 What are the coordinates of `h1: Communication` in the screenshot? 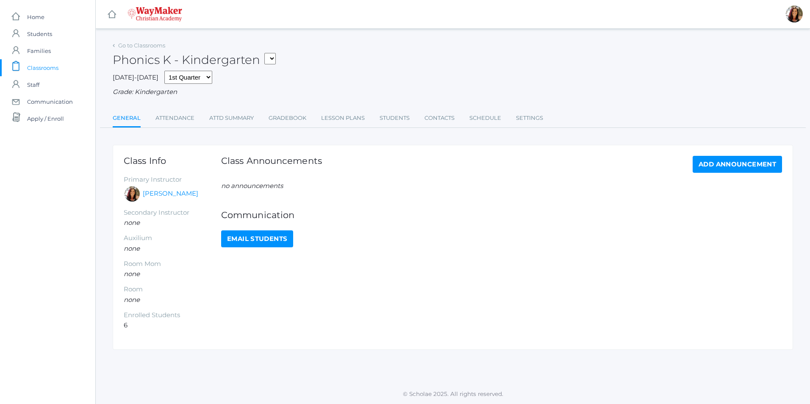 It's located at (502, 215).